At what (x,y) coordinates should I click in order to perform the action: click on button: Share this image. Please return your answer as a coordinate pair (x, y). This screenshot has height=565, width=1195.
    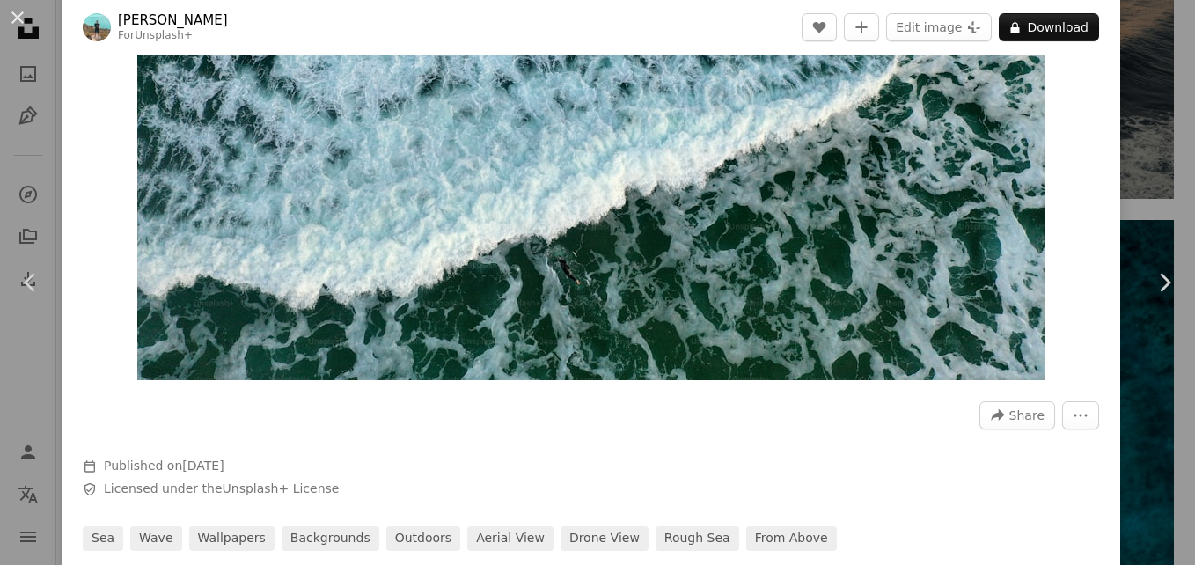
    Looking at the image, I should click on (1017, 415).